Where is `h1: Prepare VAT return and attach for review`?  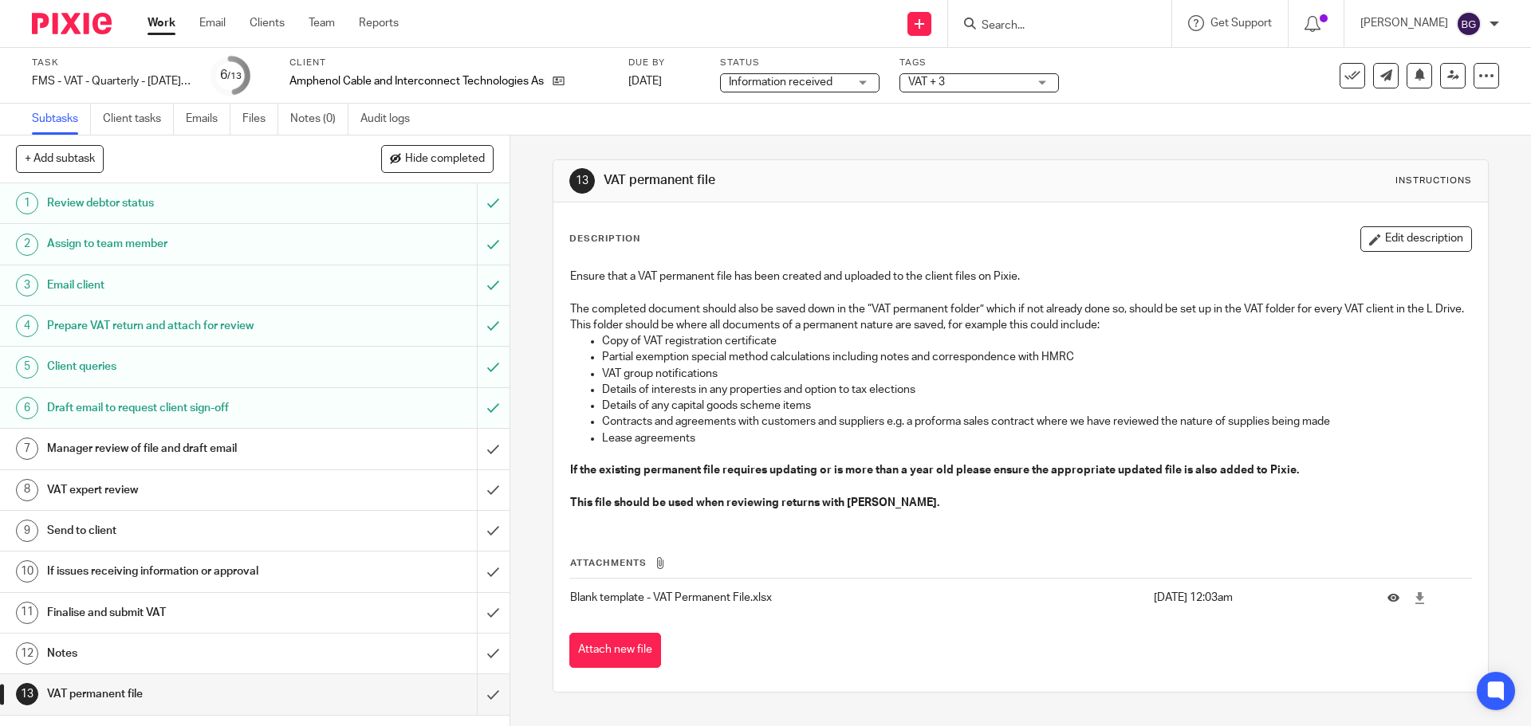 h1: Prepare VAT return and attach for review is located at coordinates (185, 326).